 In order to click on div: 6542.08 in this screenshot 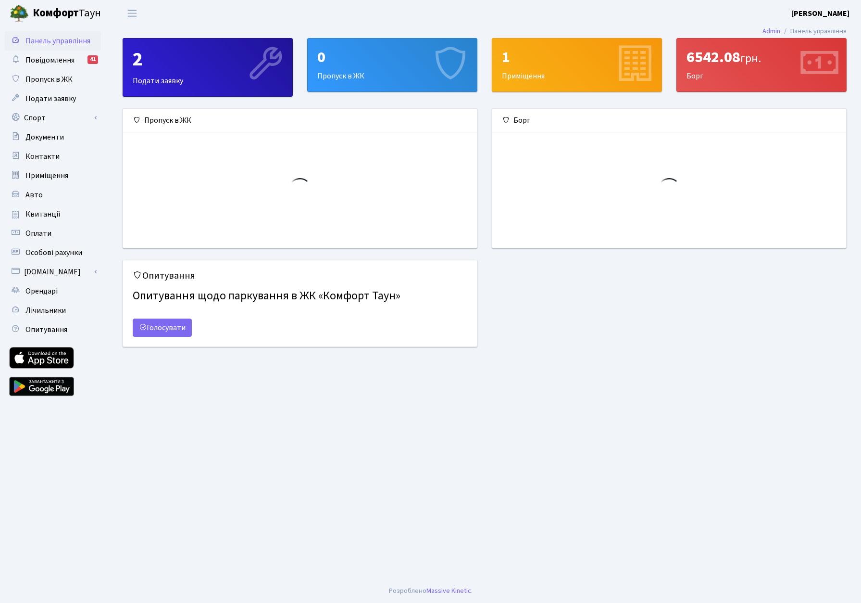, I will do `click(762, 57)`.